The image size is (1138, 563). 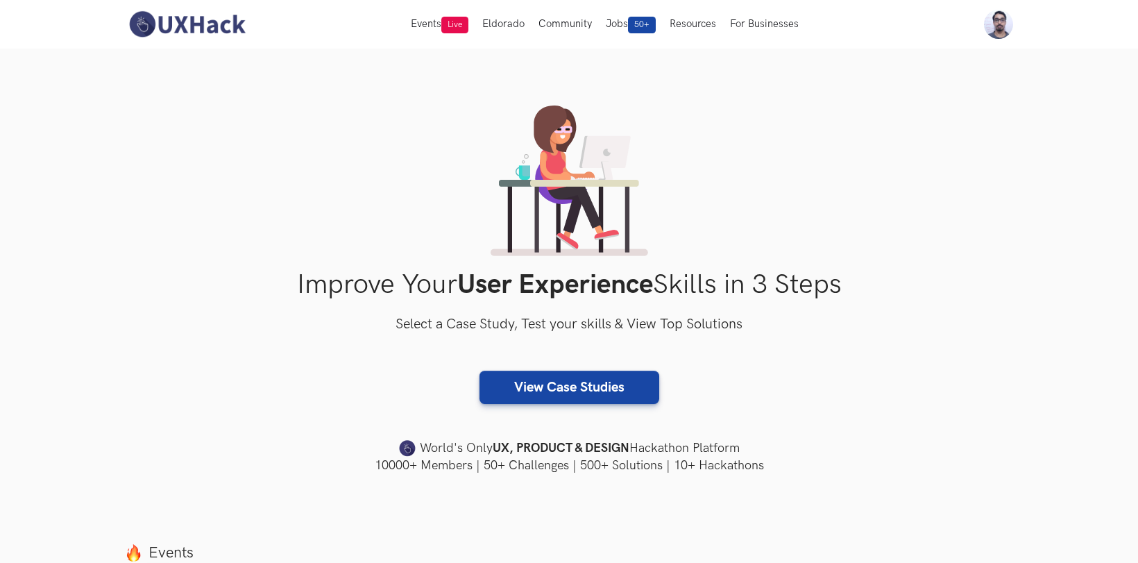 I want to click on h3: Select a Case Study, Test your skills & View Top Solutions, so click(x=569, y=325).